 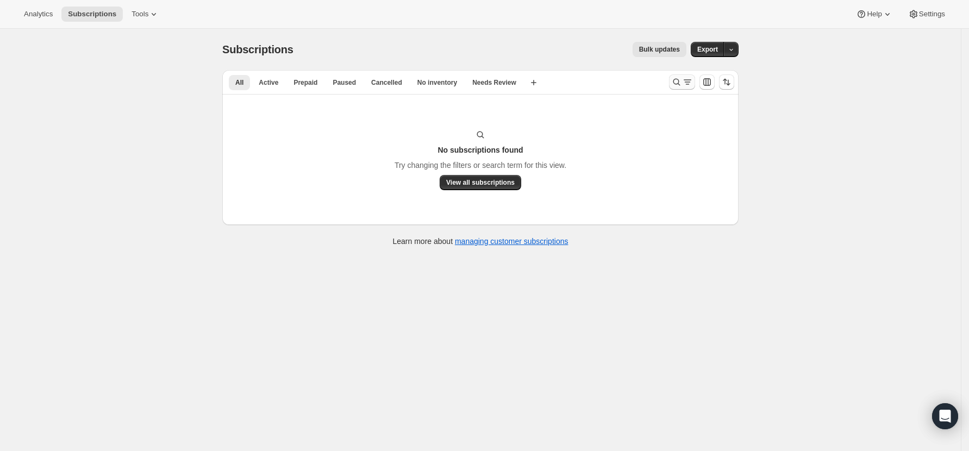 What do you see at coordinates (534, 83) in the screenshot?
I see `button: Create new view` at bounding box center [534, 83].